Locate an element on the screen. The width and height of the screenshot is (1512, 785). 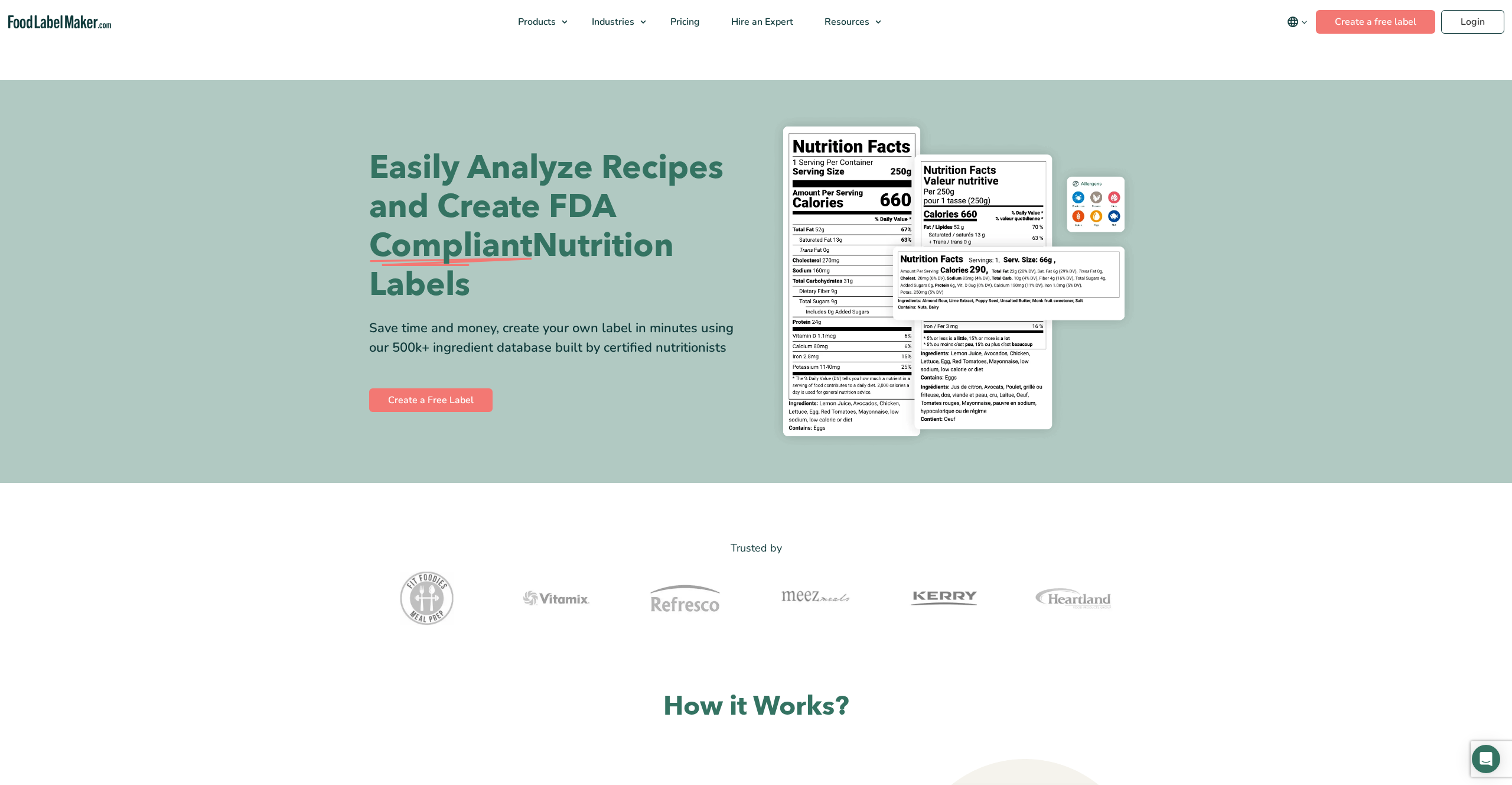
span: Products is located at coordinates (536, 21).